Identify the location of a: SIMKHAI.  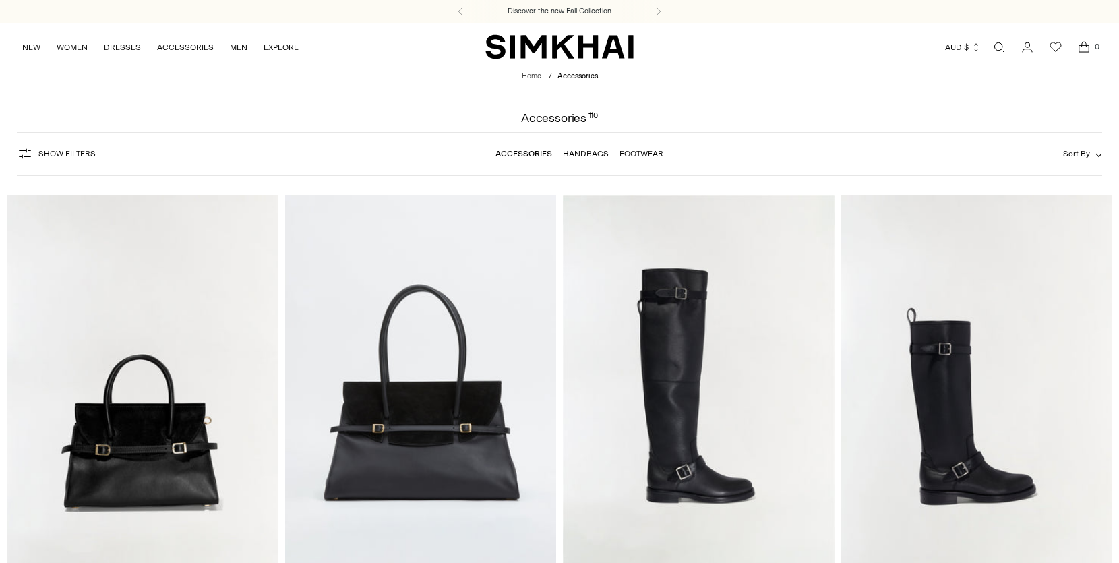
(559, 46).